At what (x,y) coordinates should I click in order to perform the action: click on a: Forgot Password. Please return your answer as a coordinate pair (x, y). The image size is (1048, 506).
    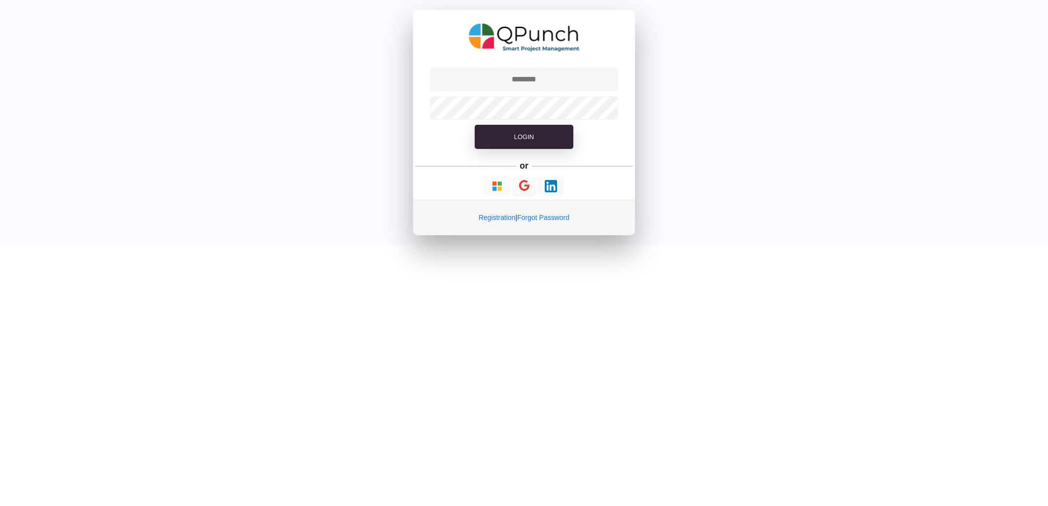
    Looking at the image, I should click on (543, 218).